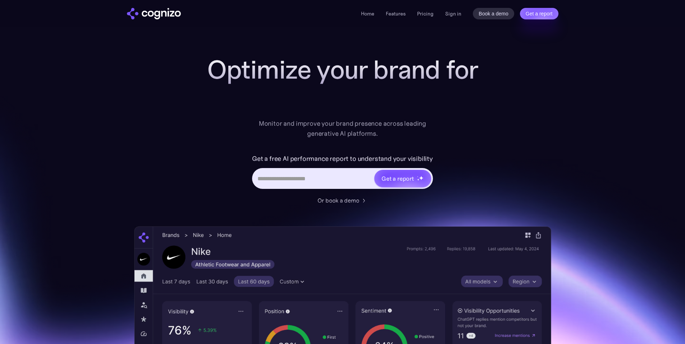 The image size is (685, 344). I want to click on form: Hero URL Input Form, so click(342, 173).